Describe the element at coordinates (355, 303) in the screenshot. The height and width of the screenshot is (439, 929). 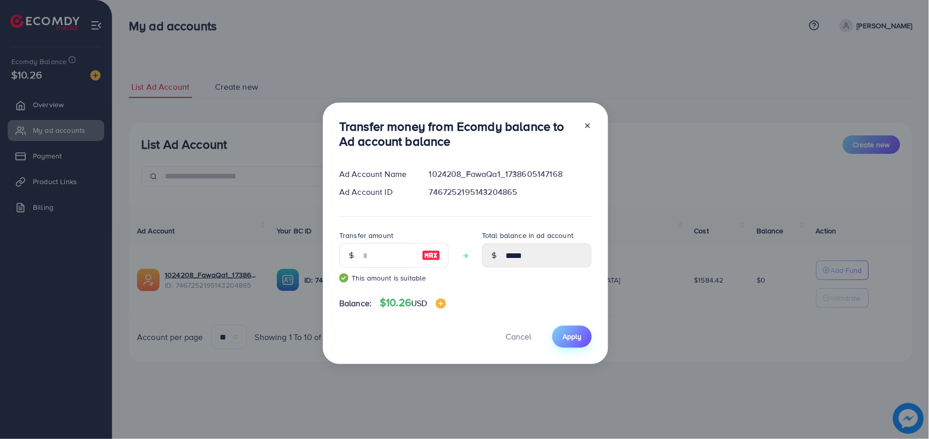
I see `span: Balance:` at that location.